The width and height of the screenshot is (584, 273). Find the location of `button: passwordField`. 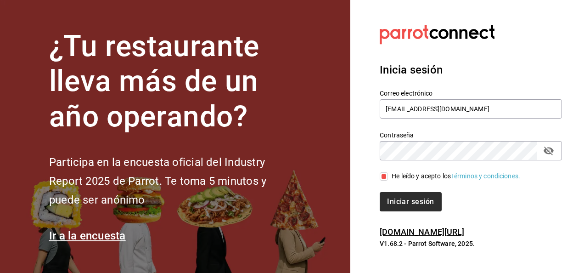

button: passwordField is located at coordinates (549, 151).